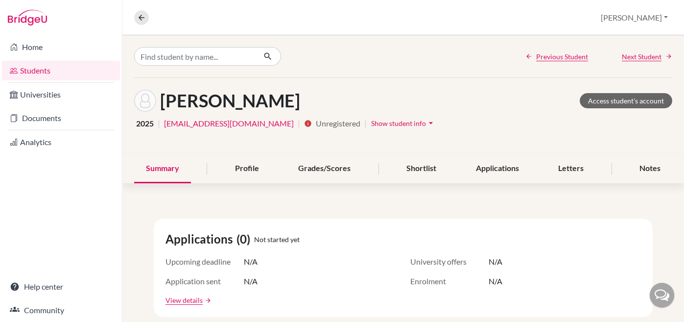  Describe the element at coordinates (61, 95) in the screenshot. I see `a: Universities` at that location.